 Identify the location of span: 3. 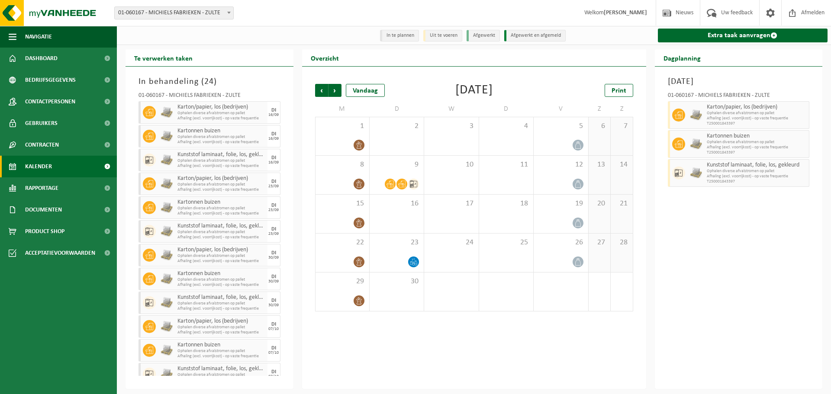
(451, 126).